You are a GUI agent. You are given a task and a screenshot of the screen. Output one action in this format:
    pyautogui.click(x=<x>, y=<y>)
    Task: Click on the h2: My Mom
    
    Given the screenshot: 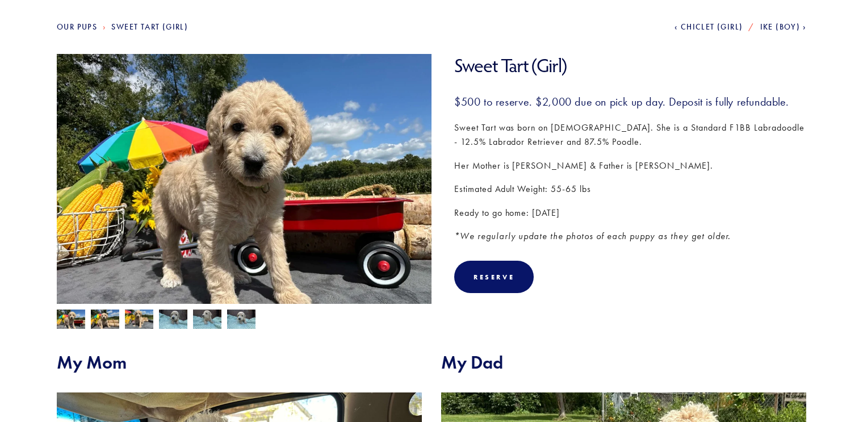 What is the action you would take?
    pyautogui.click(x=239, y=362)
    